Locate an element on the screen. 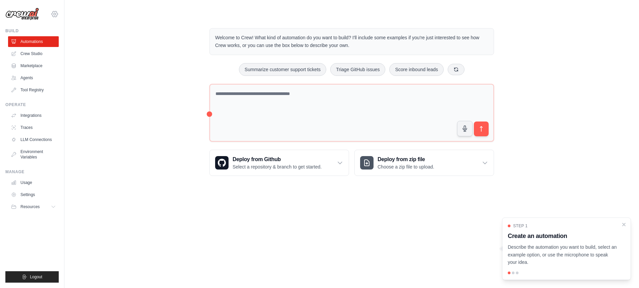  a: Settings is located at coordinates (33, 195).